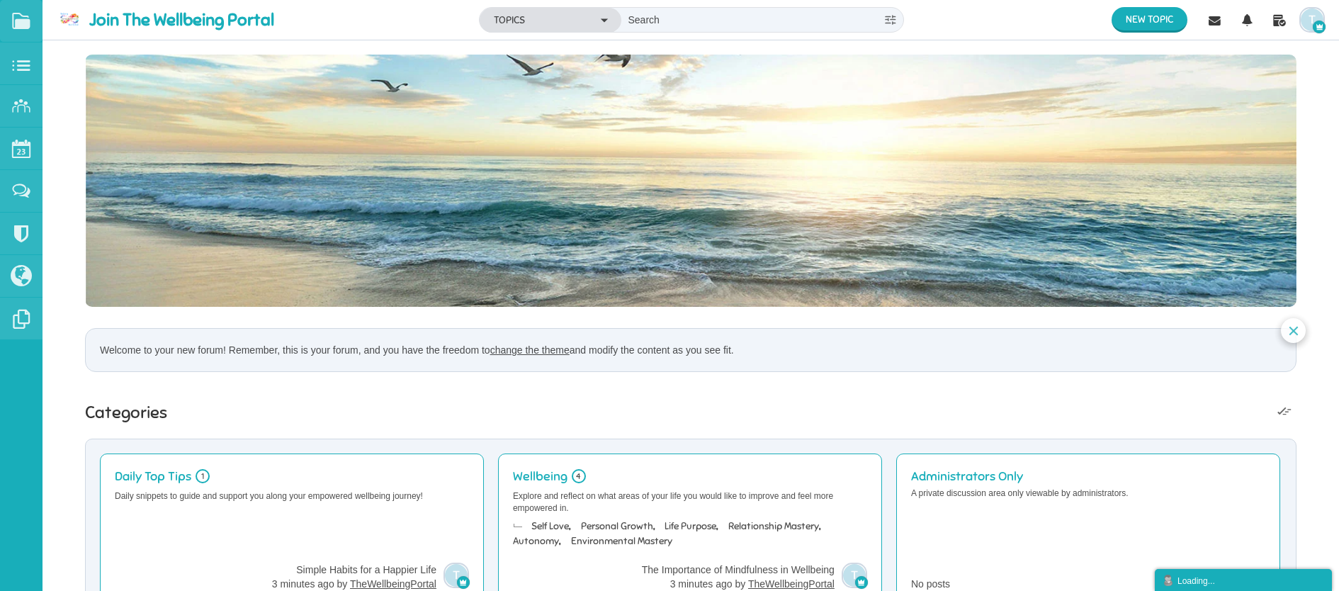 The height and width of the screenshot is (591, 1339). Describe the element at coordinates (619, 526) in the screenshot. I see `a: Personal Growth` at that location.